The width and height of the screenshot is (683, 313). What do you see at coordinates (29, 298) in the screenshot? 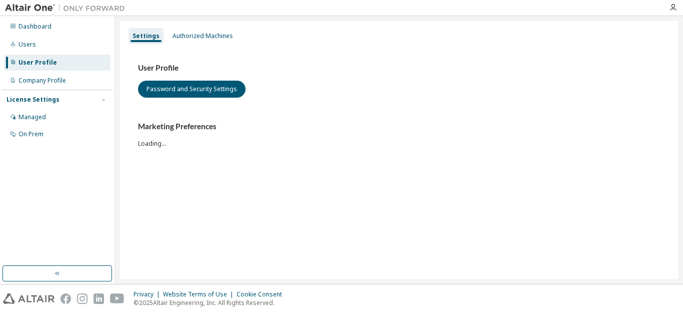
I see `img: altair_logo.svg` at bounding box center [29, 298].